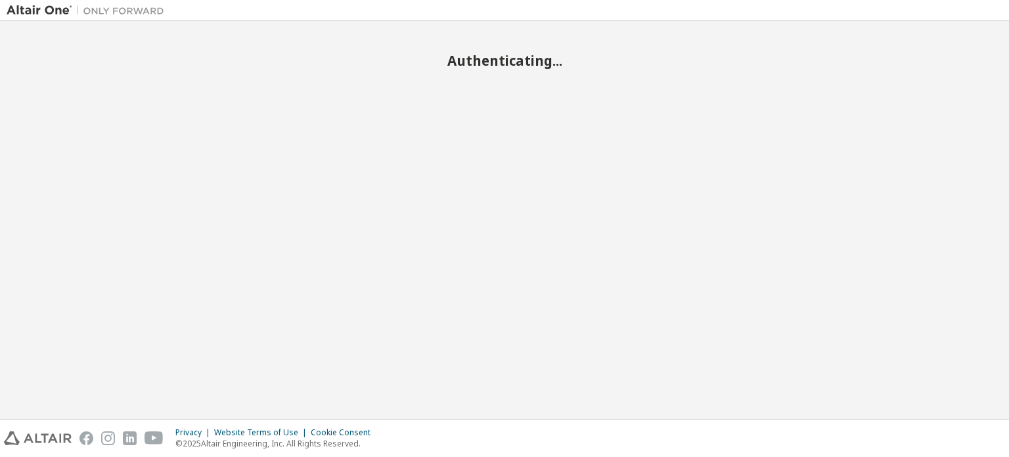  Describe the element at coordinates (505, 60) in the screenshot. I see `h2: Authenticating...` at that location.